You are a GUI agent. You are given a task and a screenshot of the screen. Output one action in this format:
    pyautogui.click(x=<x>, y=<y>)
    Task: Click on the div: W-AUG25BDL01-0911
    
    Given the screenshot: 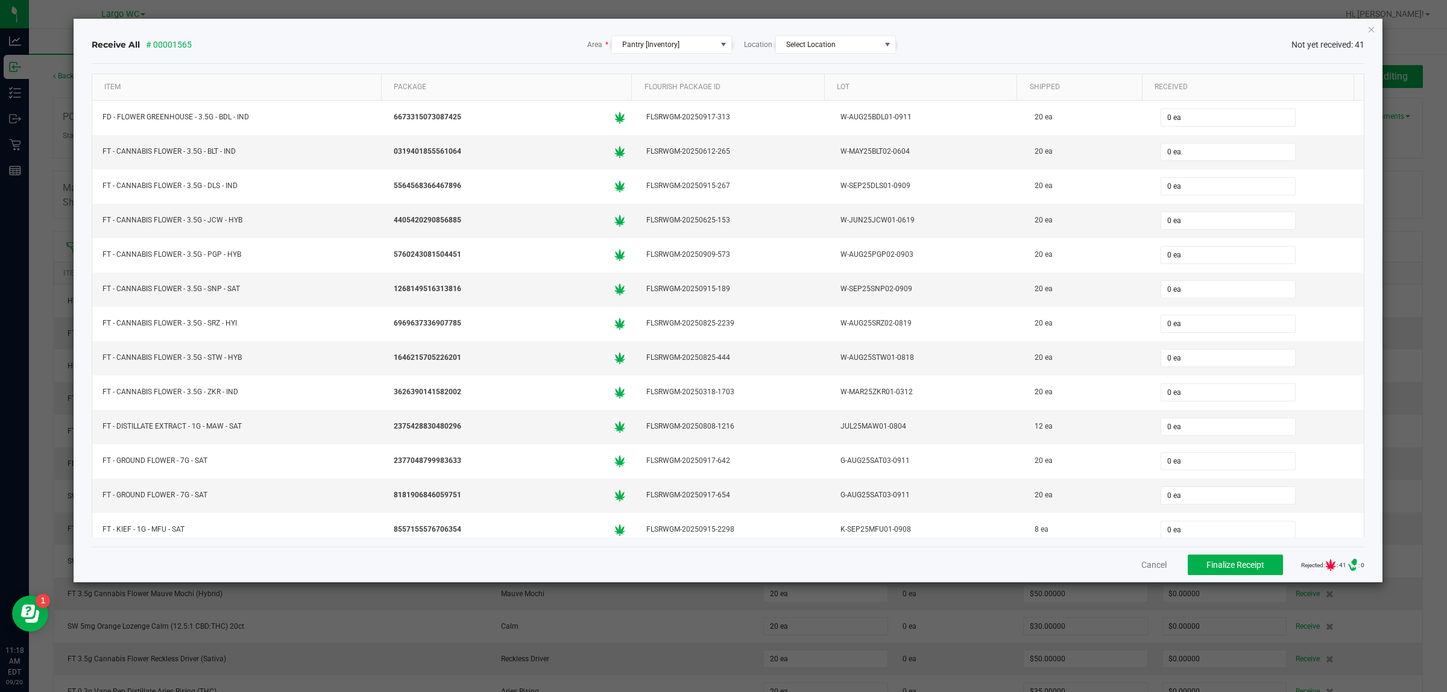 What is the action you would take?
    pyautogui.click(x=927, y=117)
    